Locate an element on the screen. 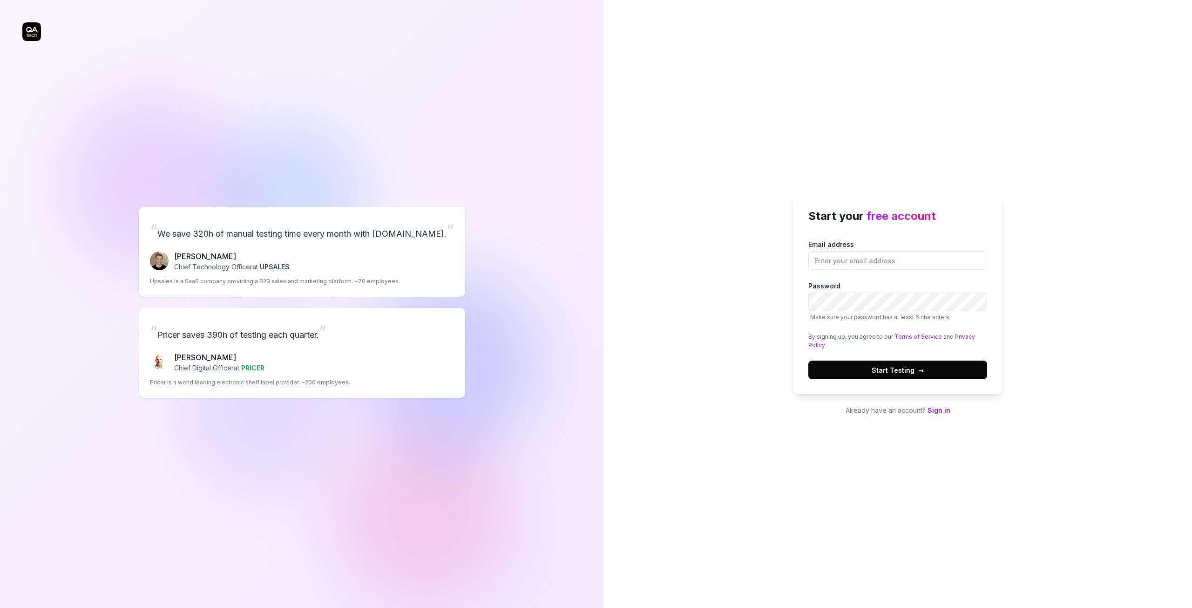  button: Start Testing→ is located at coordinates (898, 370).